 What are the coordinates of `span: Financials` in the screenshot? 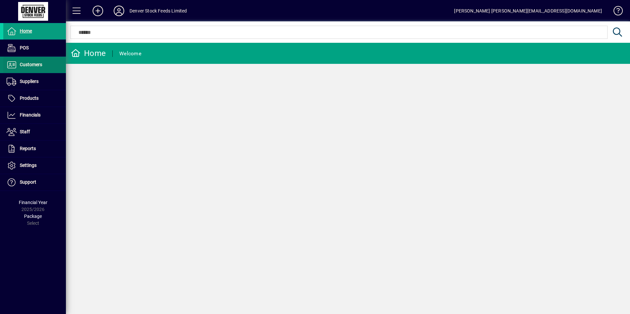 It's located at (30, 115).